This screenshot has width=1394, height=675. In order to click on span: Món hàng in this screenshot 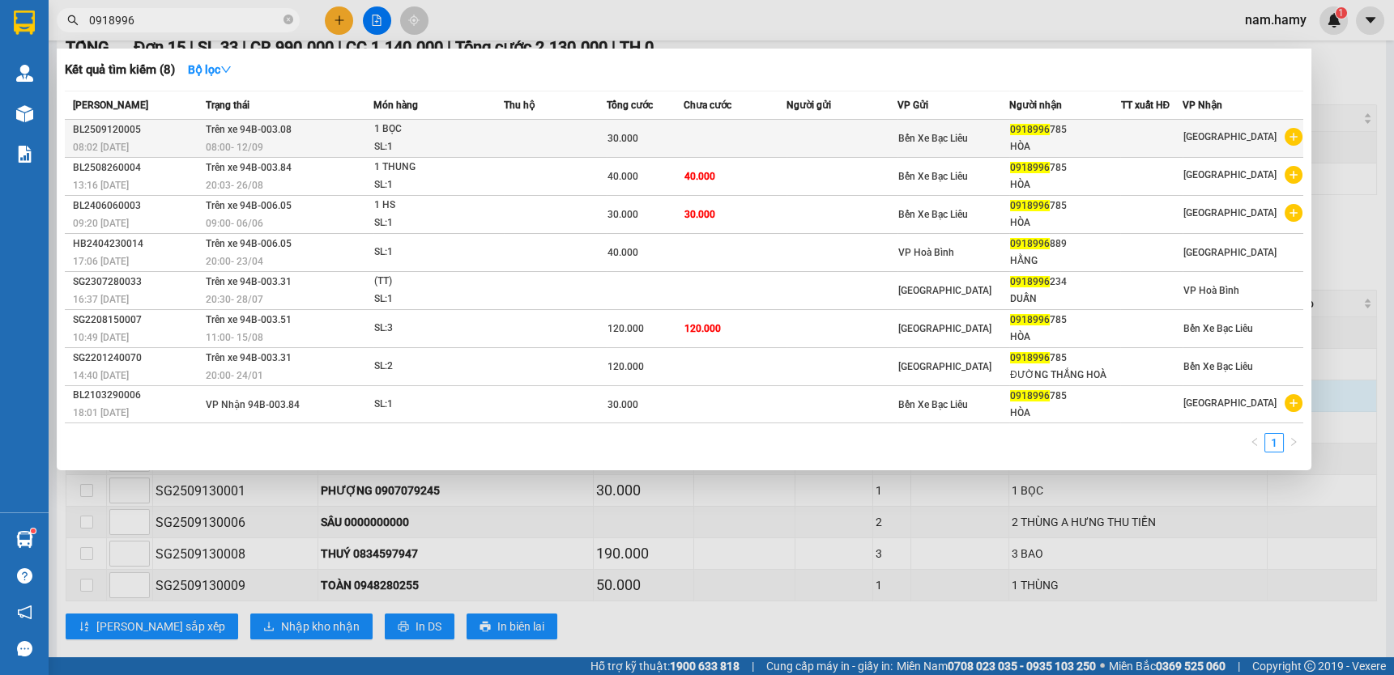, I will do `click(395, 105)`.